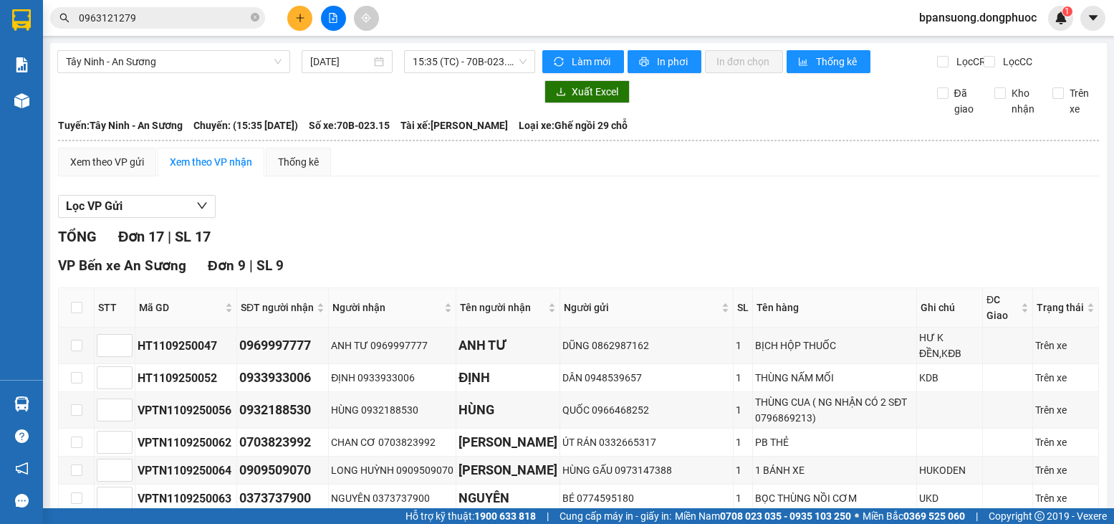  I want to click on div: ĐỊNH 0933933006, so click(392, 377).